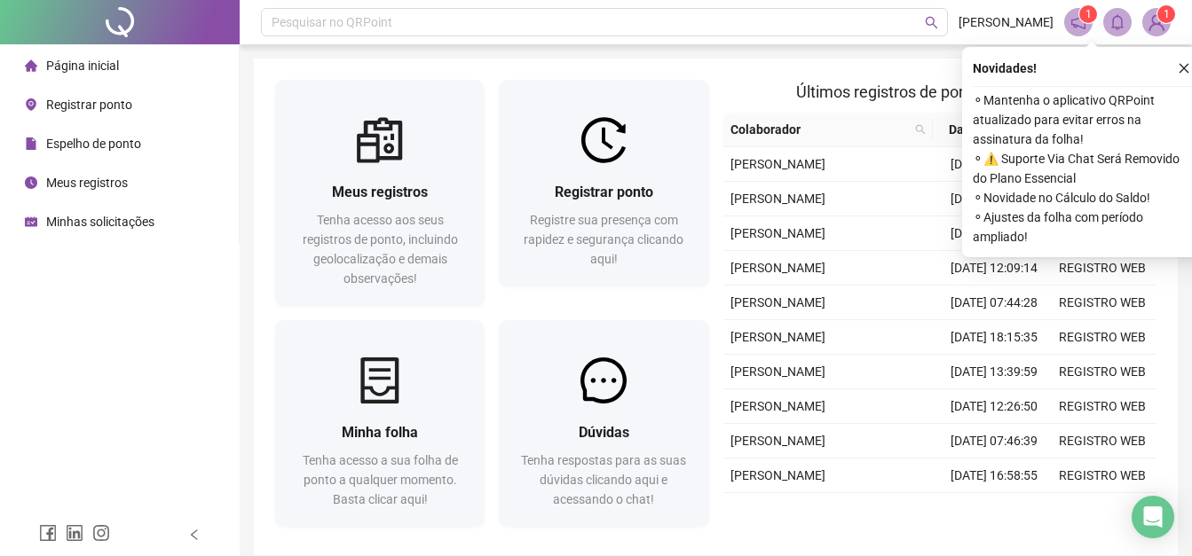 This screenshot has height=556, width=1192. What do you see at coordinates (604, 480) in the screenshot?
I see `span: Tenha respostas para as suas dúvidas clicando aqui e acessando o chat!` at bounding box center [604, 480].